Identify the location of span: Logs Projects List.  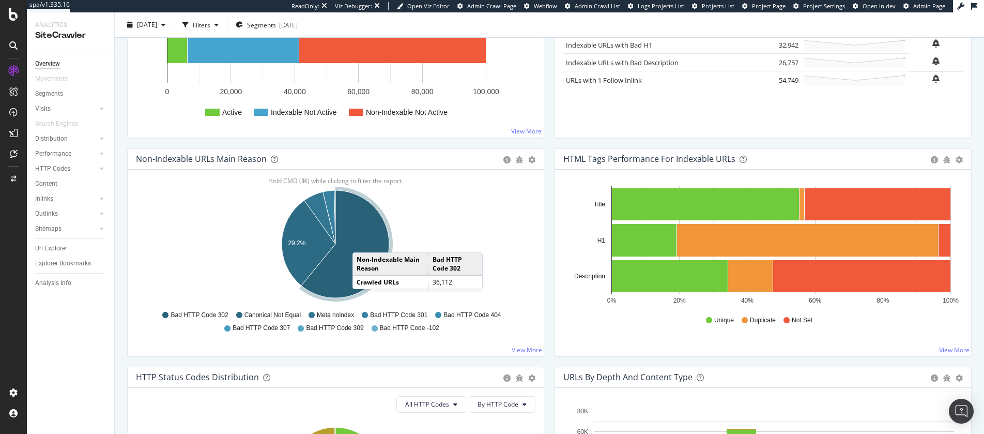
(661, 6).